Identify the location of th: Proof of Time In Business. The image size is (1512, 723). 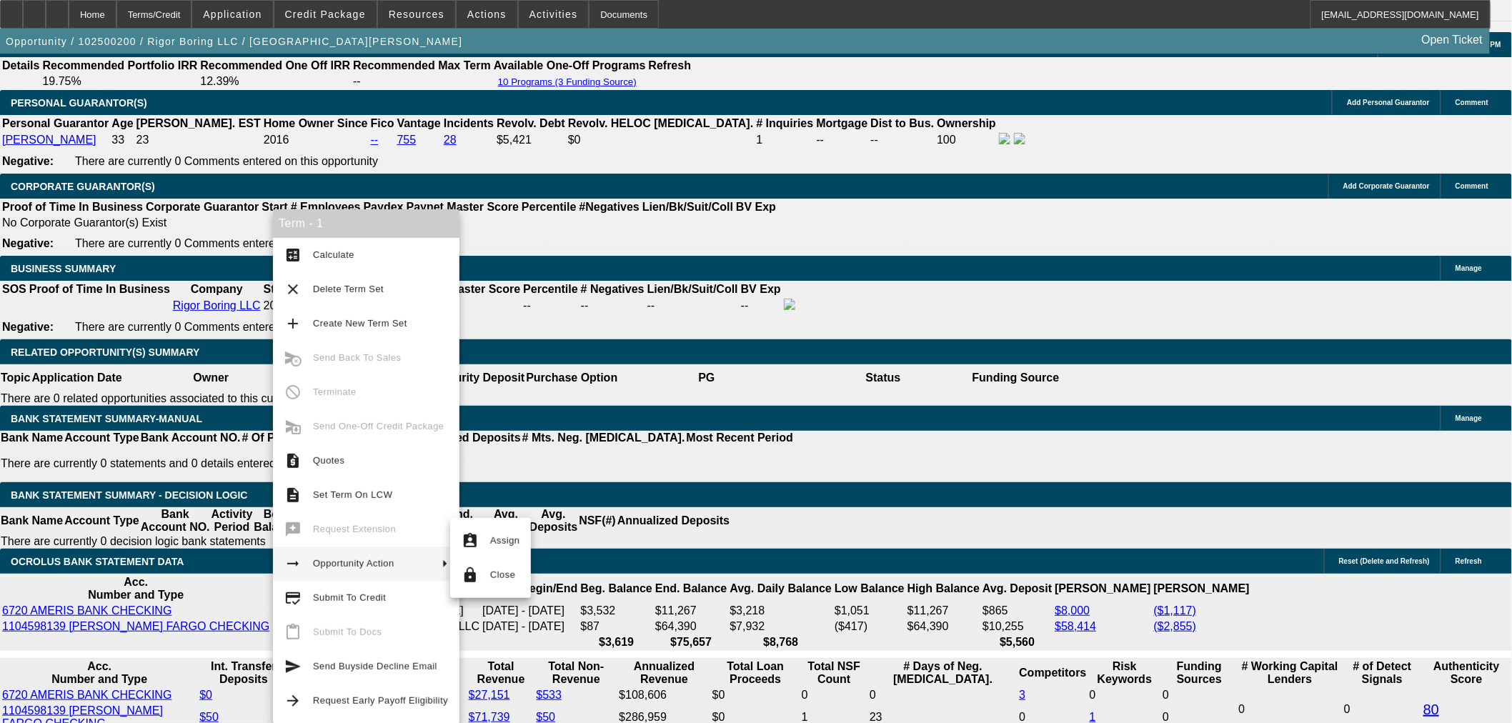
(99, 289).